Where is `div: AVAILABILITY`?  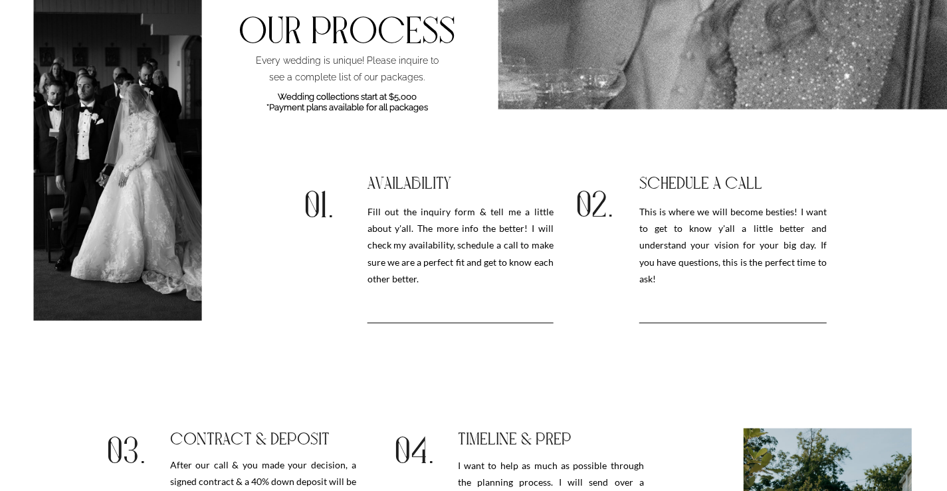
div: AVAILABILITY is located at coordinates (413, 183).